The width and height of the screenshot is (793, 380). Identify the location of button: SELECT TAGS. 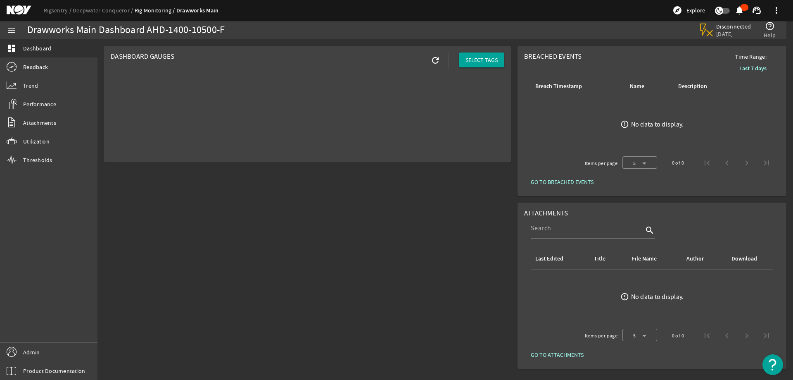
(482, 60).